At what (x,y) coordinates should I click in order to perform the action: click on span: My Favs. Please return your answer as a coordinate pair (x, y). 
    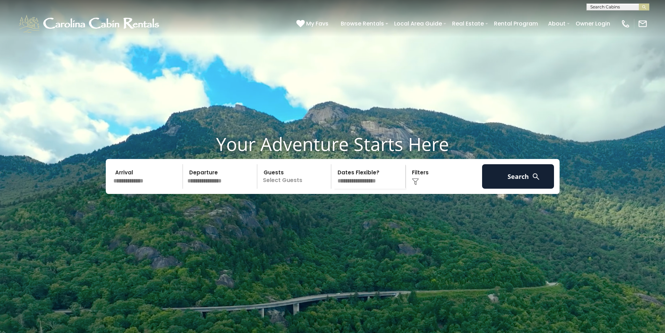
    Looking at the image, I should click on (317, 23).